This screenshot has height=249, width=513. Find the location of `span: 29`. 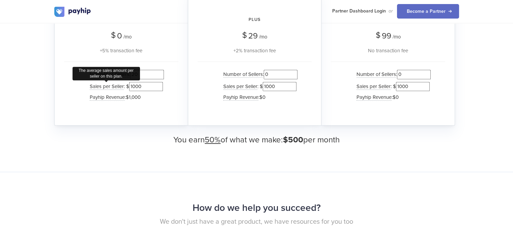

span: 29 is located at coordinates (253, 36).